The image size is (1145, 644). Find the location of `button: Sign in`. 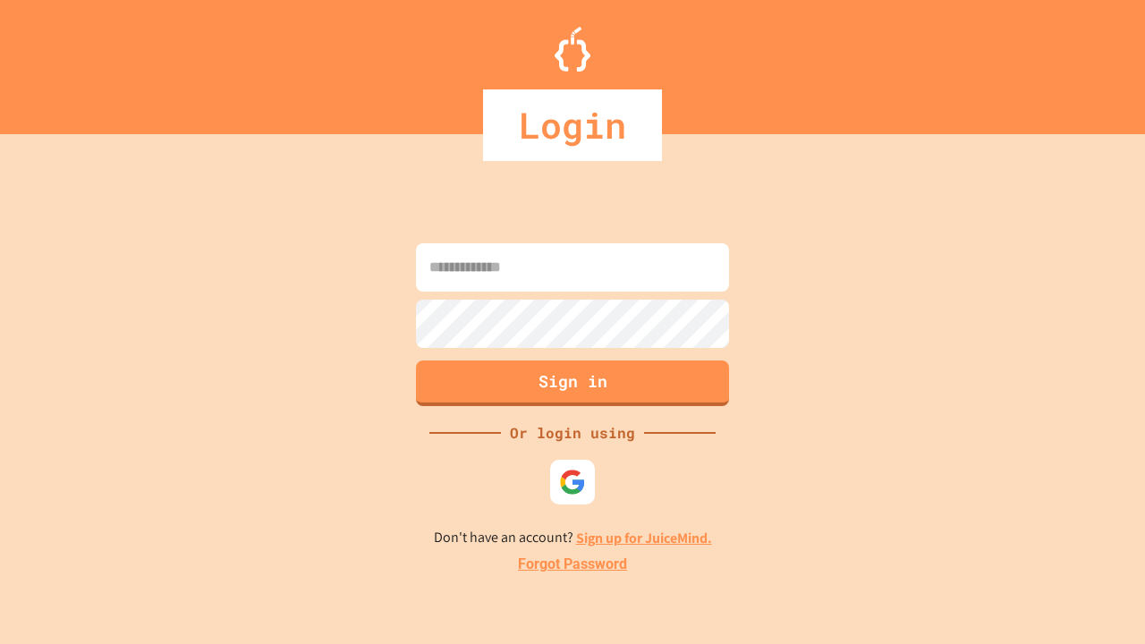

button: Sign in is located at coordinates (573, 383).